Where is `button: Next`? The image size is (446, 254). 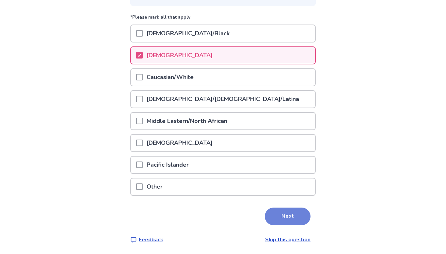
button: Next is located at coordinates (288, 216).